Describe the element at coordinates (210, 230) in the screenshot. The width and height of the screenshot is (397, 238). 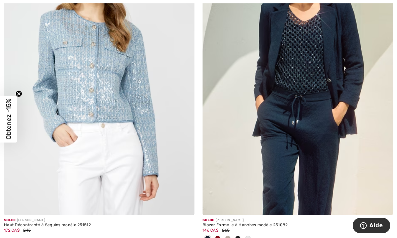
I see `span: 146 CA$` at that location.